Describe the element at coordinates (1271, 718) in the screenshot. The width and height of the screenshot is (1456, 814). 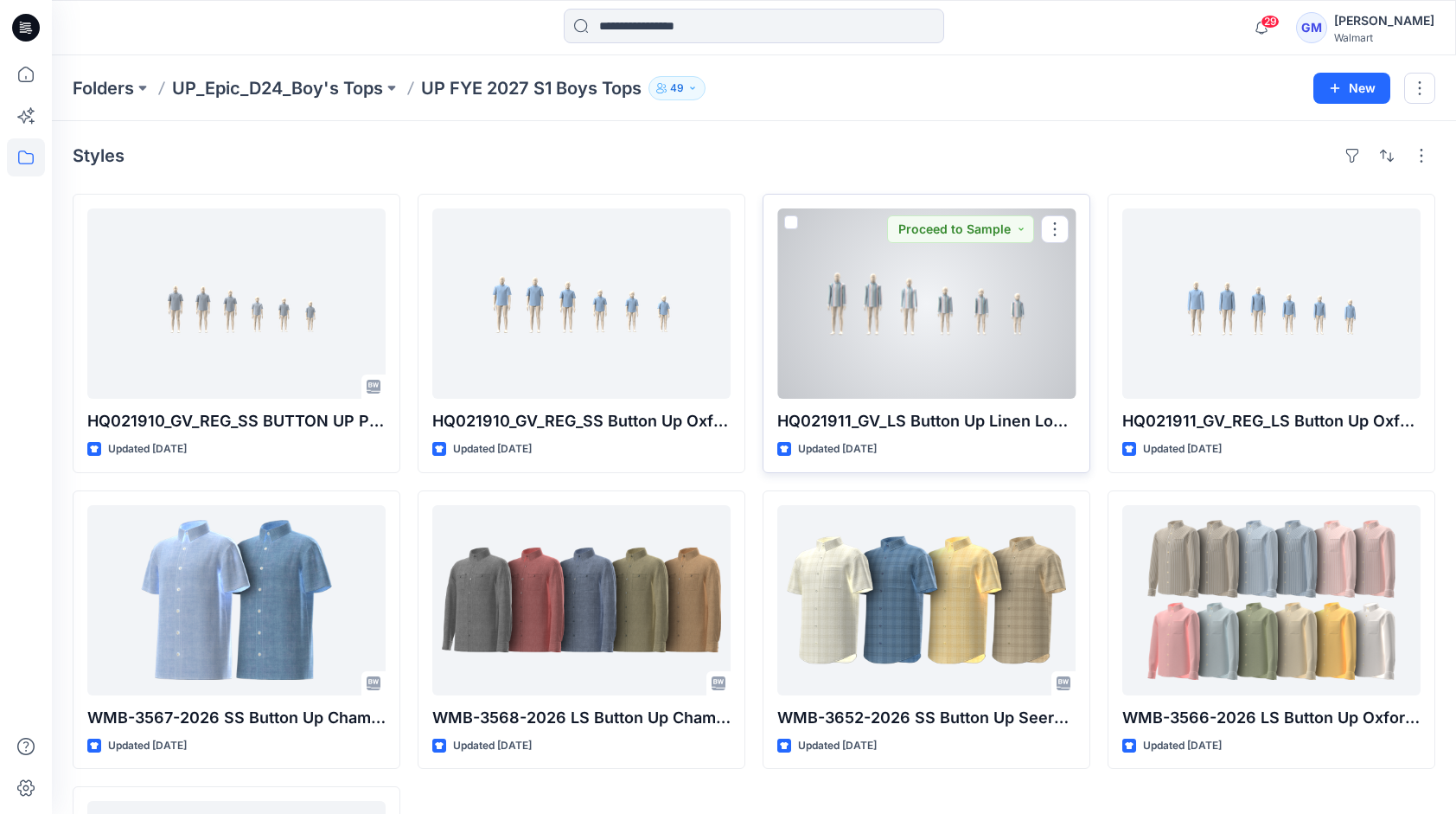
I see `p: WMB-3566-2026 LS Button Up Oxford Shirt_Opt1` at that location.